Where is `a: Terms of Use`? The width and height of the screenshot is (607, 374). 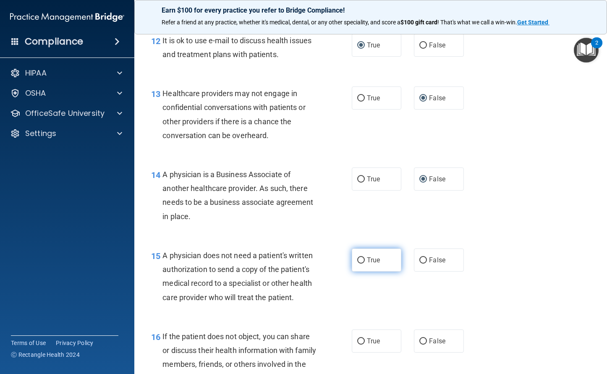
a: Terms of Use is located at coordinates (28, 343).